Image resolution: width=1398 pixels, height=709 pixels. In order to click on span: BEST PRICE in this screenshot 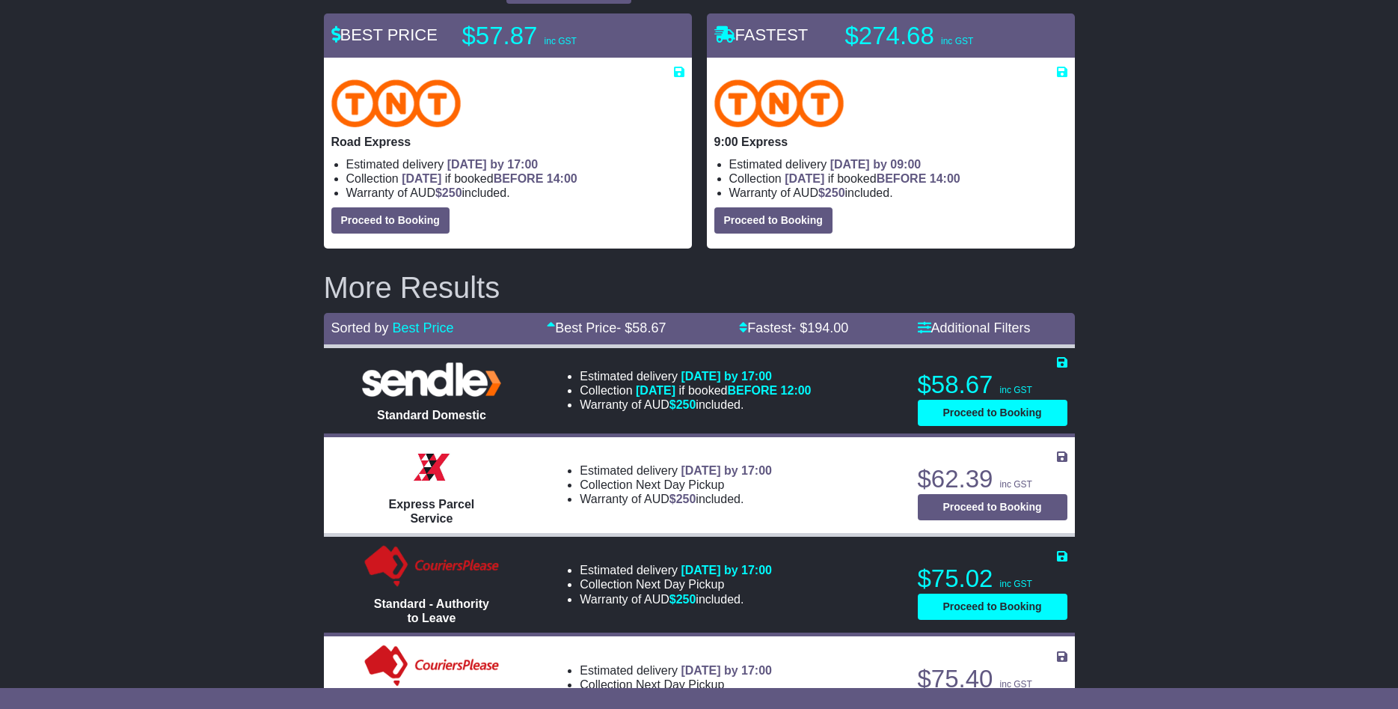, I will do `click(385, 34)`.